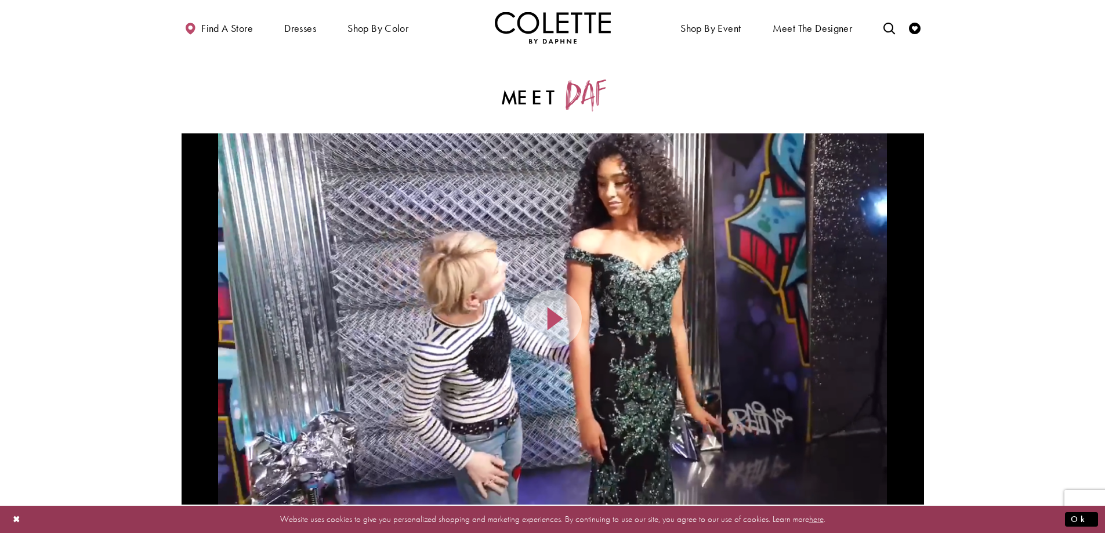 The height and width of the screenshot is (533, 1105). What do you see at coordinates (890, 27) in the screenshot?
I see `a: Toggle search` at bounding box center [890, 27].